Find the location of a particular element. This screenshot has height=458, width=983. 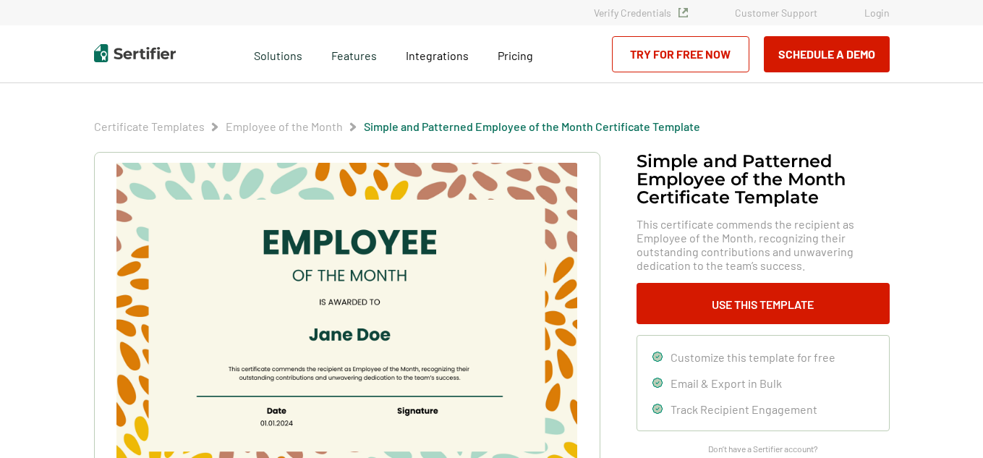

span: Track Recipient Engagement is located at coordinates (744, 409).